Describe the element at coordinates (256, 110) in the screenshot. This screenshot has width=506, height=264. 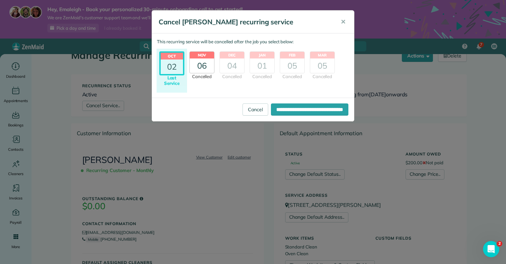
I see `a: Cancel` at that location.